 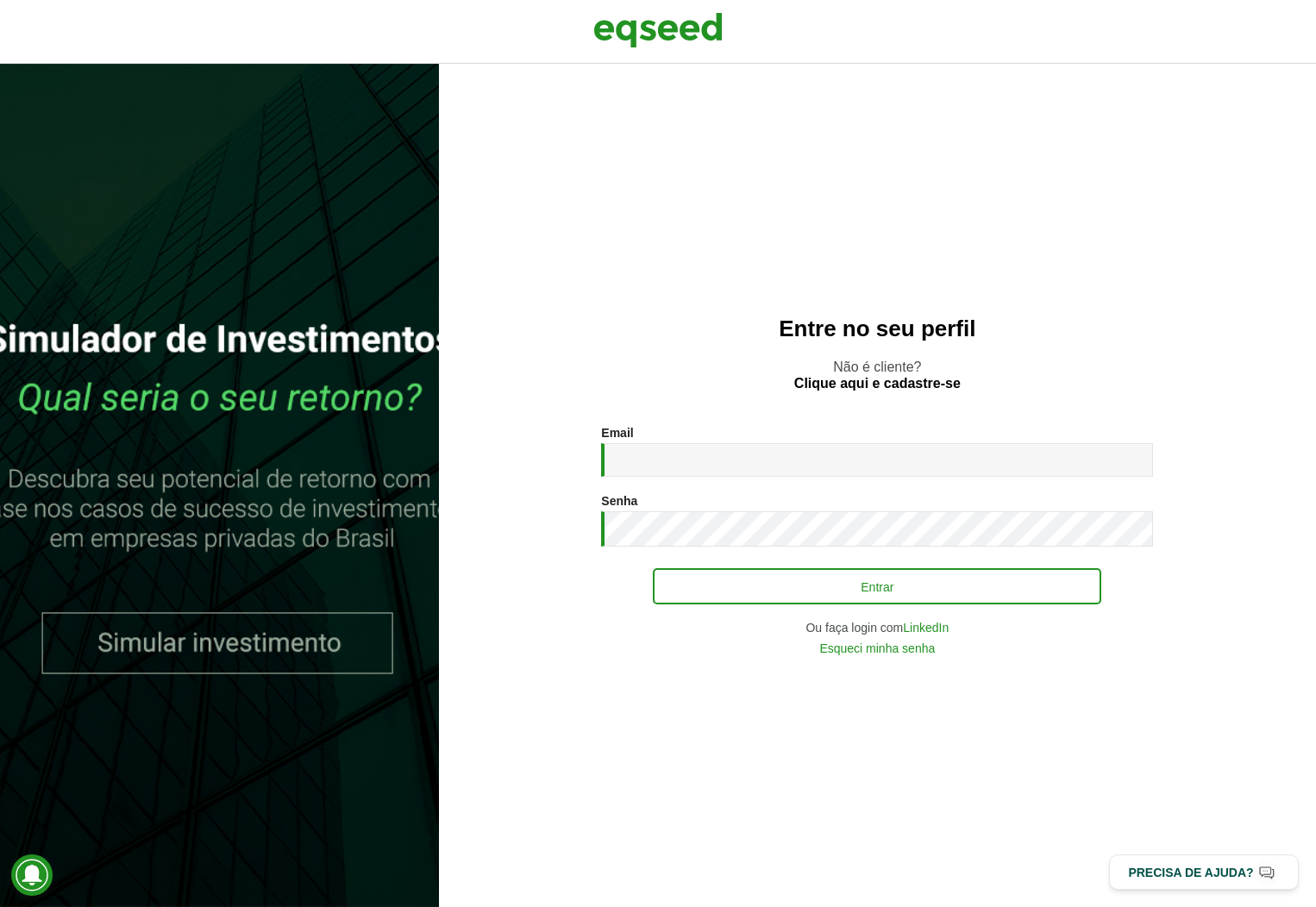 I want to click on div: Ou faça login com, so click(x=877, y=628).